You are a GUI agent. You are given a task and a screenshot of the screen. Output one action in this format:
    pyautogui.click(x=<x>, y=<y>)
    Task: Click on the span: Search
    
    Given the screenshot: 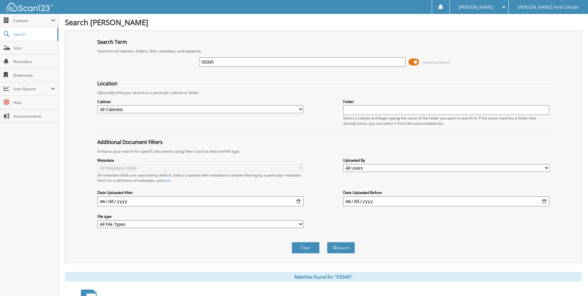 What is the action you would take?
    pyautogui.click(x=34, y=34)
    